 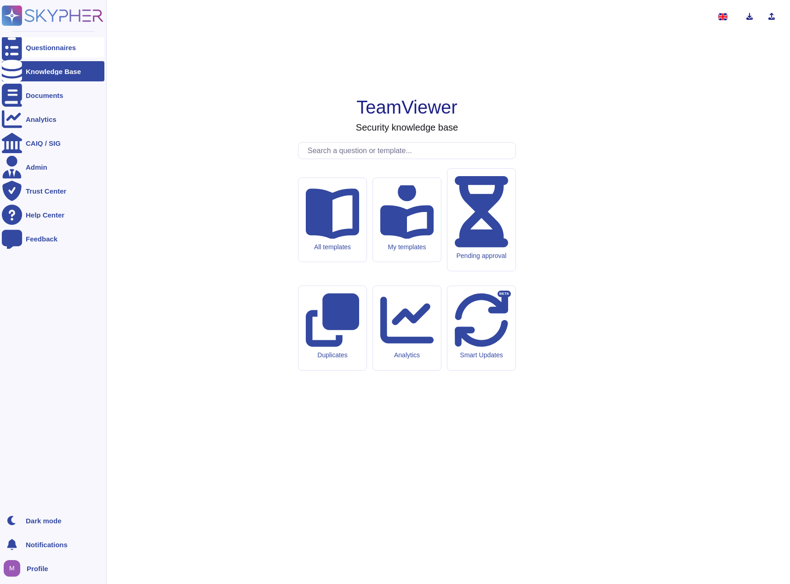 I want to click on div: Knowledge Base, so click(x=53, y=71).